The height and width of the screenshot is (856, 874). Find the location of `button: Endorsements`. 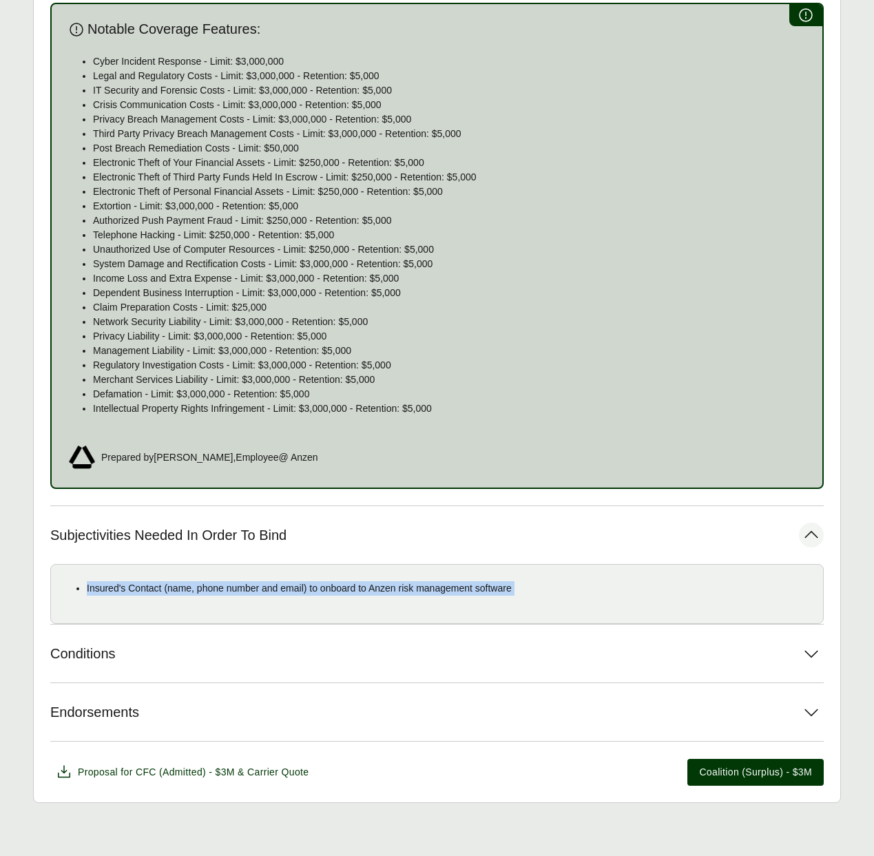

button: Endorsements is located at coordinates (437, 712).